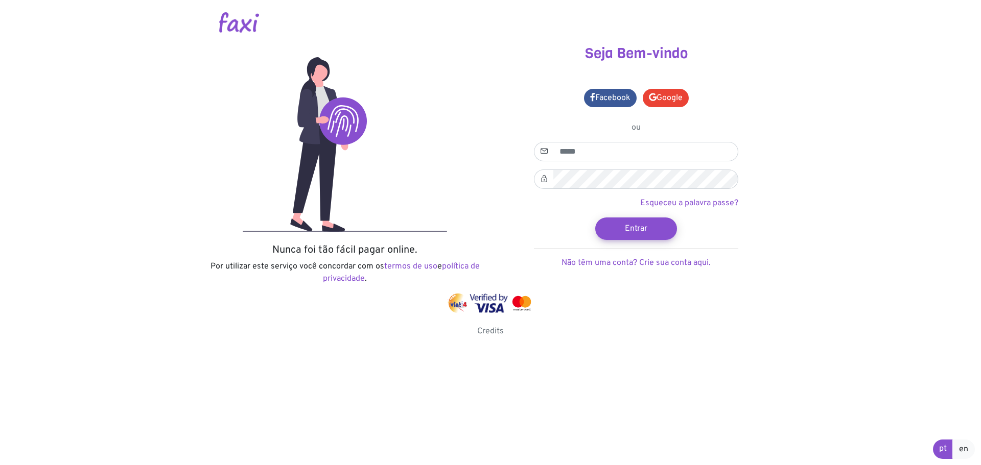 This screenshot has height=465, width=981. What do you see at coordinates (491, 332) in the screenshot?
I see `a: Credits` at bounding box center [491, 332].